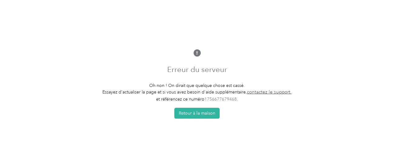  I want to click on font: Oh non ! On dirait que quelque chose est cassé., so click(197, 85).